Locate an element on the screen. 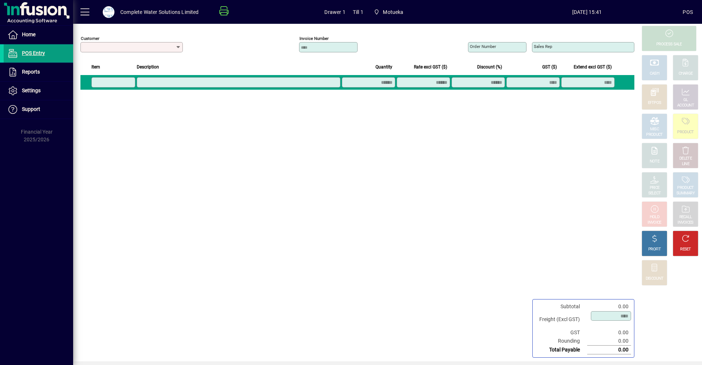 The image size is (702, 365). td: GST is located at coordinates (562, 332).